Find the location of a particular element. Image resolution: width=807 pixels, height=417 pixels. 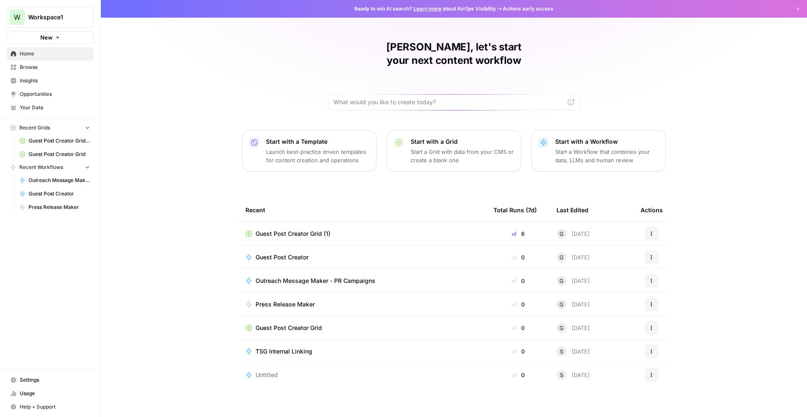

button: New is located at coordinates (50, 37).